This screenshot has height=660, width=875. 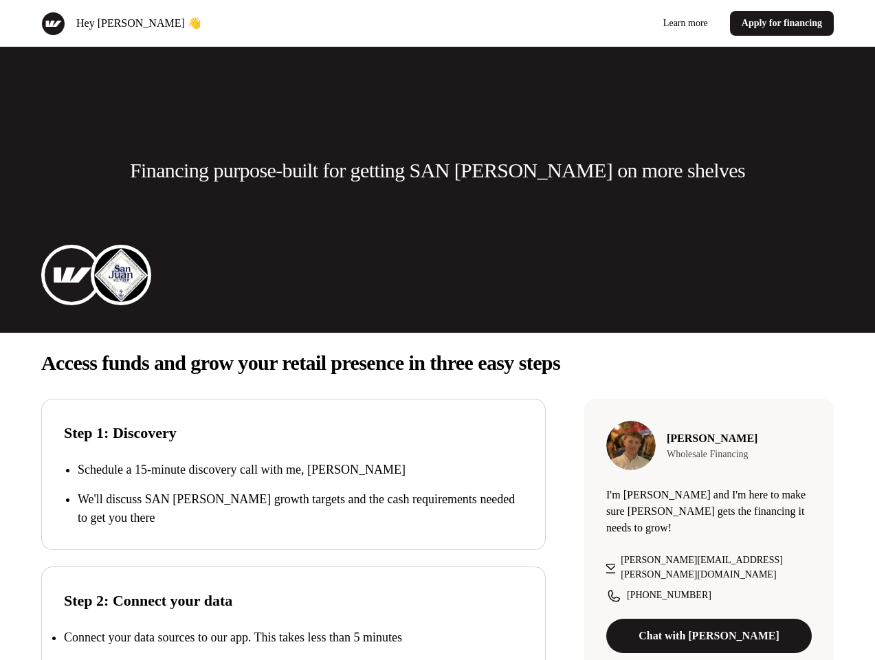 What do you see at coordinates (293, 432) in the screenshot?
I see `p: Step 1: Discovery` at bounding box center [293, 432].